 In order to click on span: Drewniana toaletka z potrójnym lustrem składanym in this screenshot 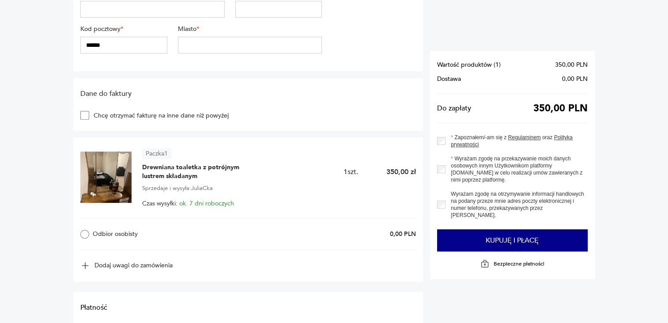, I will do `click(197, 172)`.